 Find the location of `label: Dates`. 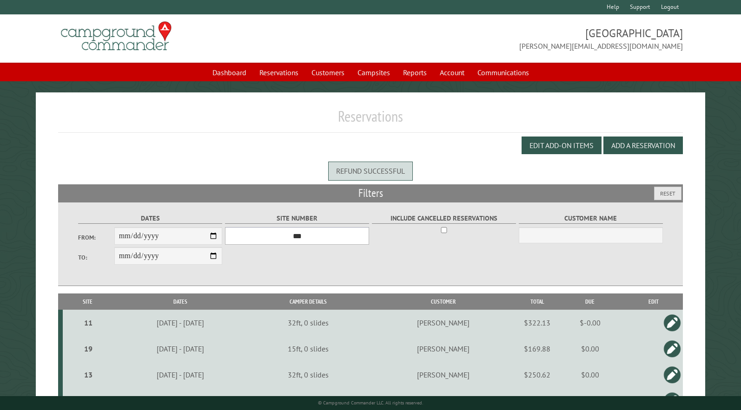

label: Dates is located at coordinates (150, 218).